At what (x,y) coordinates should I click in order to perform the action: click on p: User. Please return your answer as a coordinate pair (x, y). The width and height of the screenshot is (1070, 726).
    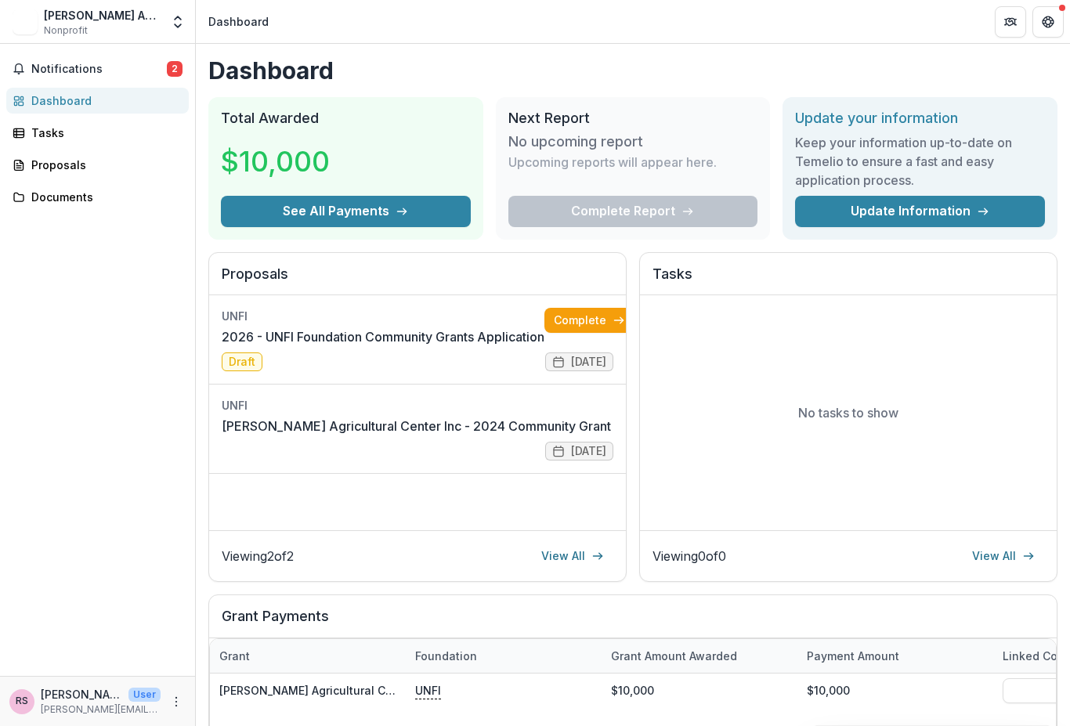
    Looking at the image, I should click on (144, 695).